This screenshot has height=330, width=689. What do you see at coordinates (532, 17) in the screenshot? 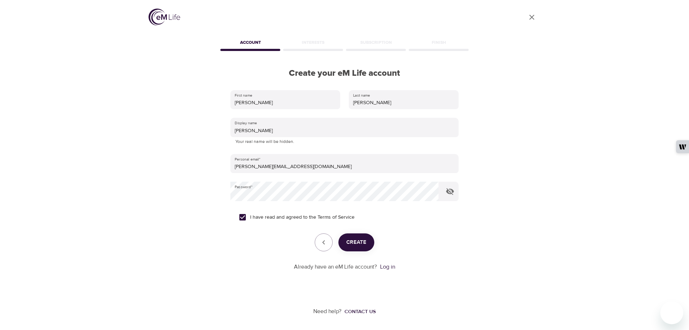
I see `a: close` at bounding box center [532, 17].